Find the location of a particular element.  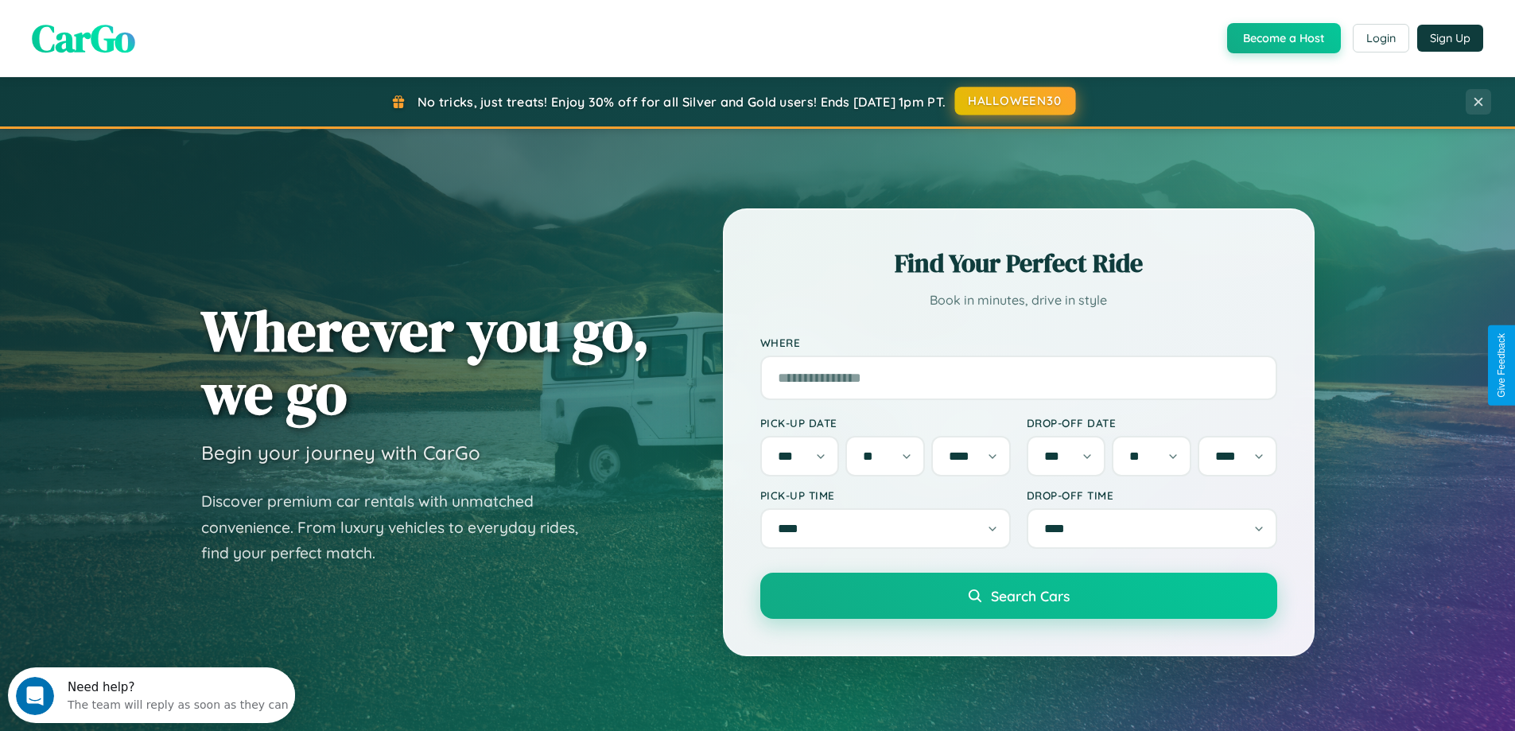

div: Give Feedback is located at coordinates (1502, 365).